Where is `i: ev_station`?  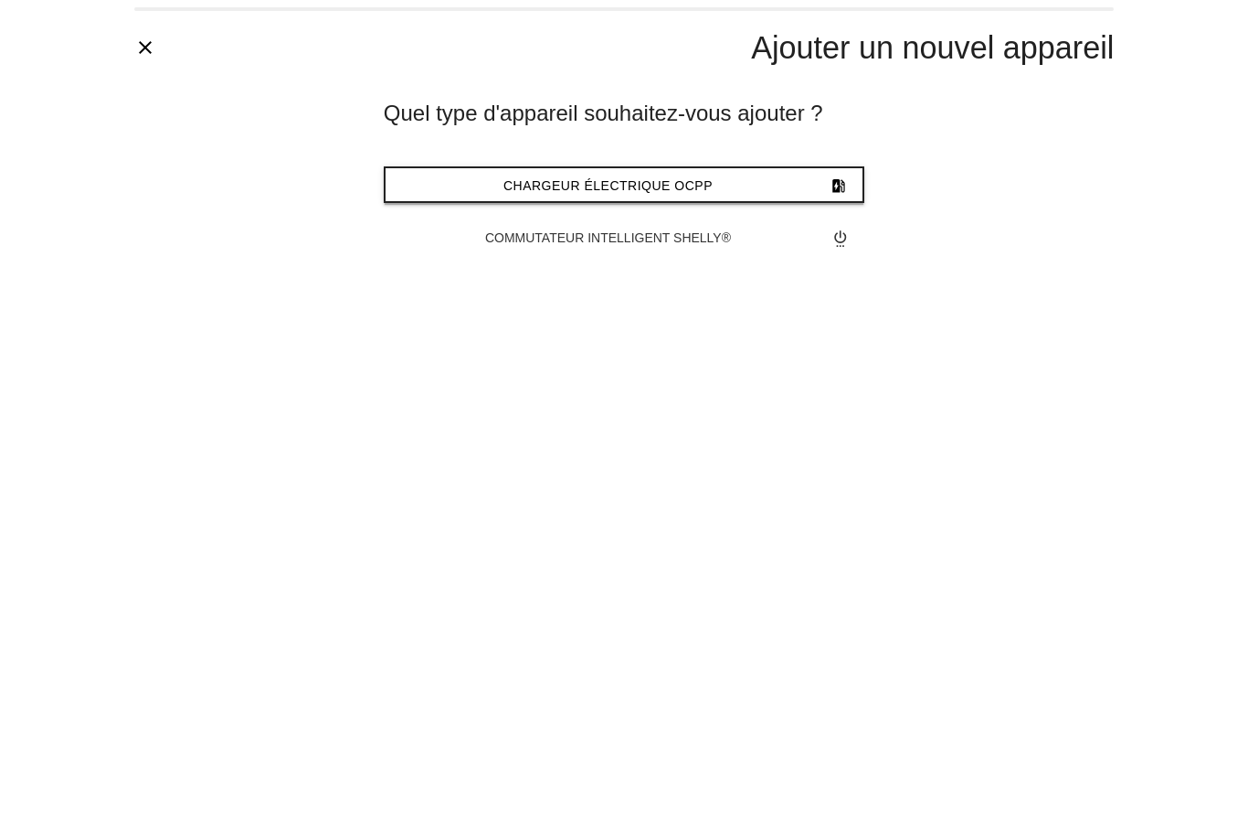 i: ev_station is located at coordinates (839, 186).